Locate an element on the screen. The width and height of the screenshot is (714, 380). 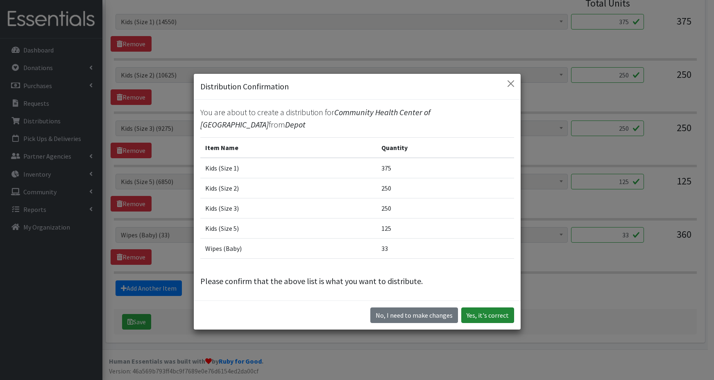
th: Item Name is located at coordinates (288, 148).